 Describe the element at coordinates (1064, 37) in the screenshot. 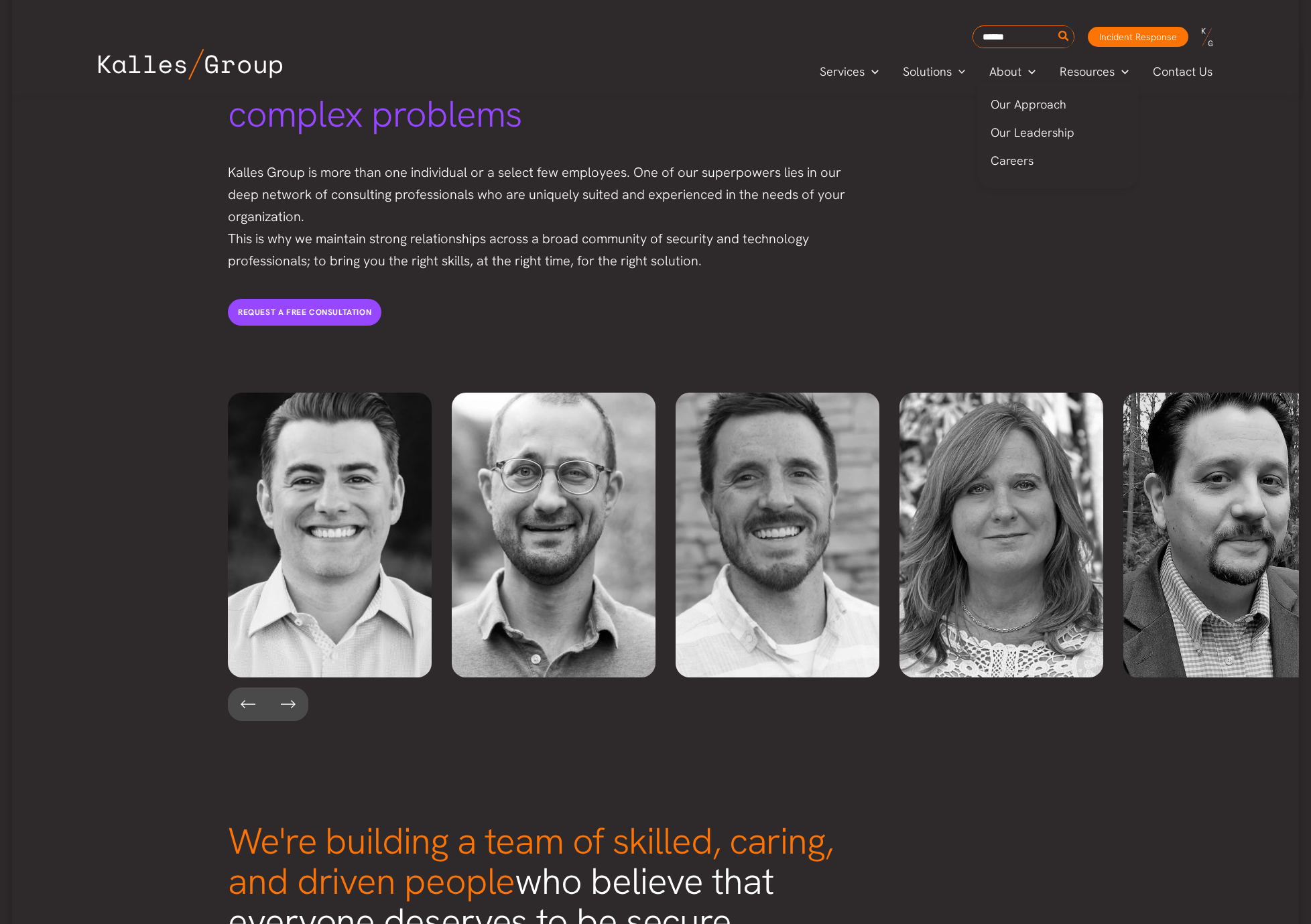

I see `button: Search` at that location.